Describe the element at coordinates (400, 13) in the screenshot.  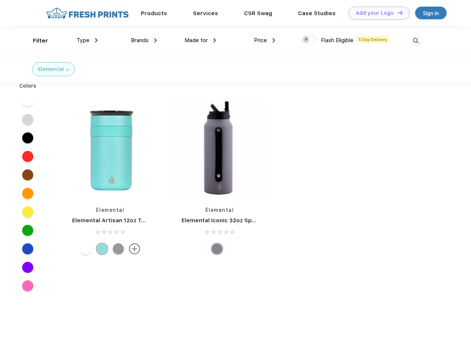
I see `img: DT` at that location.